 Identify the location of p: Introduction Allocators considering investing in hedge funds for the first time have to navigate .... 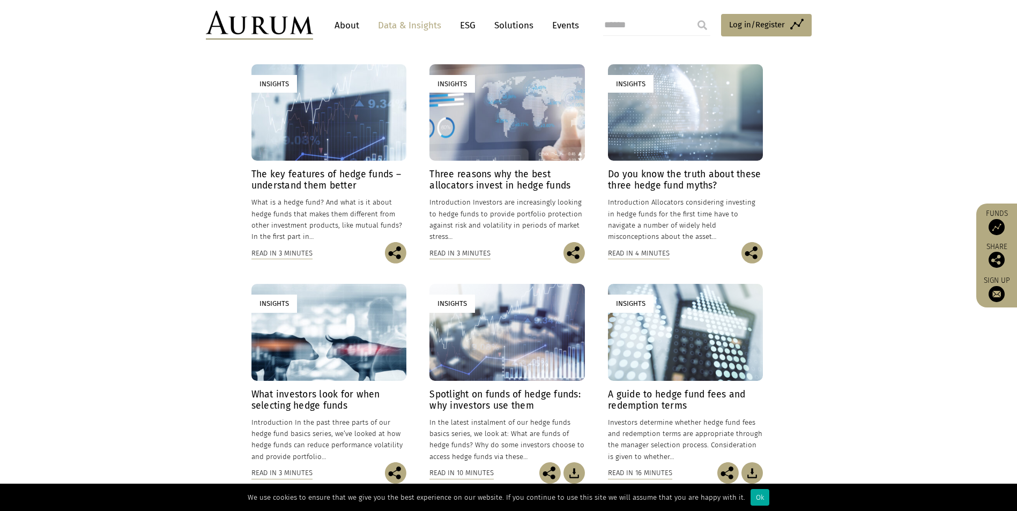
(685, 219).